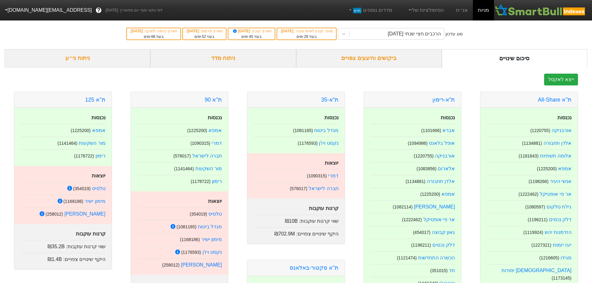 The width and height of the screenshot is (592, 283). What do you see at coordinates (223, 58) in the screenshot?
I see `div: ניתוח מדד` at bounding box center [223, 58].